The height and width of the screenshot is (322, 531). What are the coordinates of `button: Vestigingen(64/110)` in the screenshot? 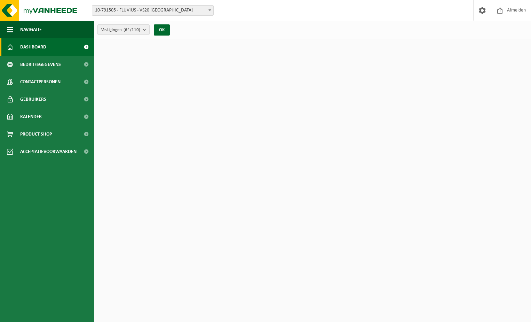 It's located at (124, 30).